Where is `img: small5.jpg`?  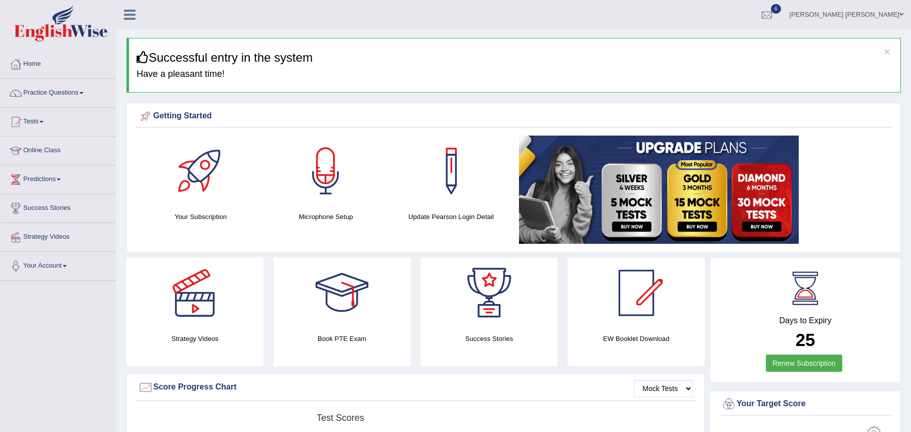 img: small5.jpg is located at coordinates (658, 190).